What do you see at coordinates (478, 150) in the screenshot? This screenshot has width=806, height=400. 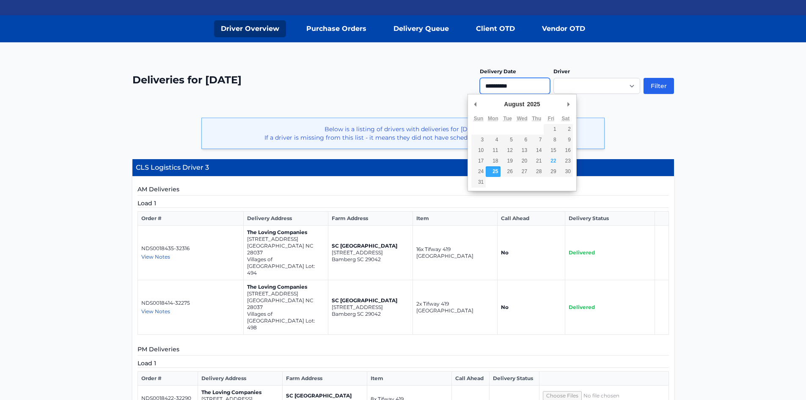 I see `button: 10` at bounding box center [478, 150].